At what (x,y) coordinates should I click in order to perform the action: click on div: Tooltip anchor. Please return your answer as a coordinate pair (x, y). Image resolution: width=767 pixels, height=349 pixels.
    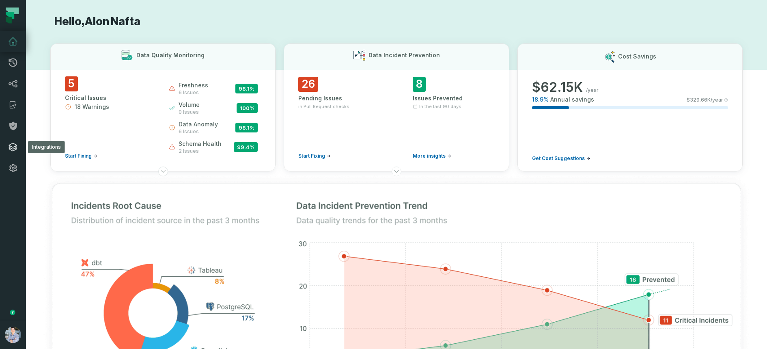
    Looking at the image, I should click on (13, 312).